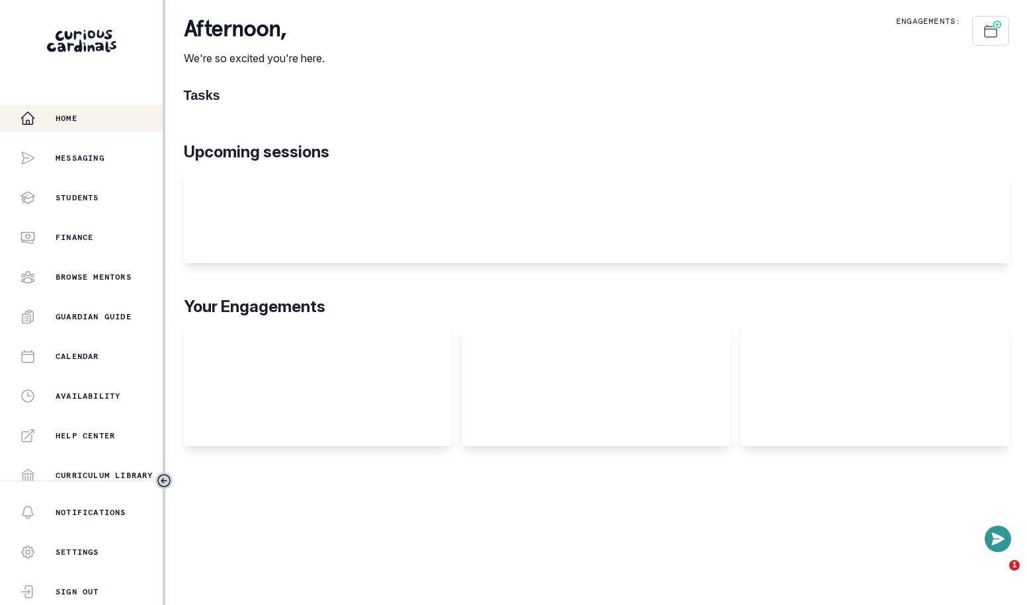 This screenshot has height=605, width=1027. What do you see at coordinates (77, 592) in the screenshot?
I see `p: Sign Out` at bounding box center [77, 592].